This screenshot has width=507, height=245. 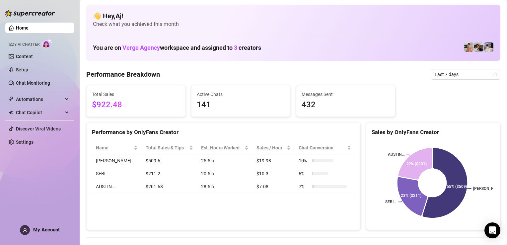 I want to click on img: SEBI, so click(x=489, y=47).